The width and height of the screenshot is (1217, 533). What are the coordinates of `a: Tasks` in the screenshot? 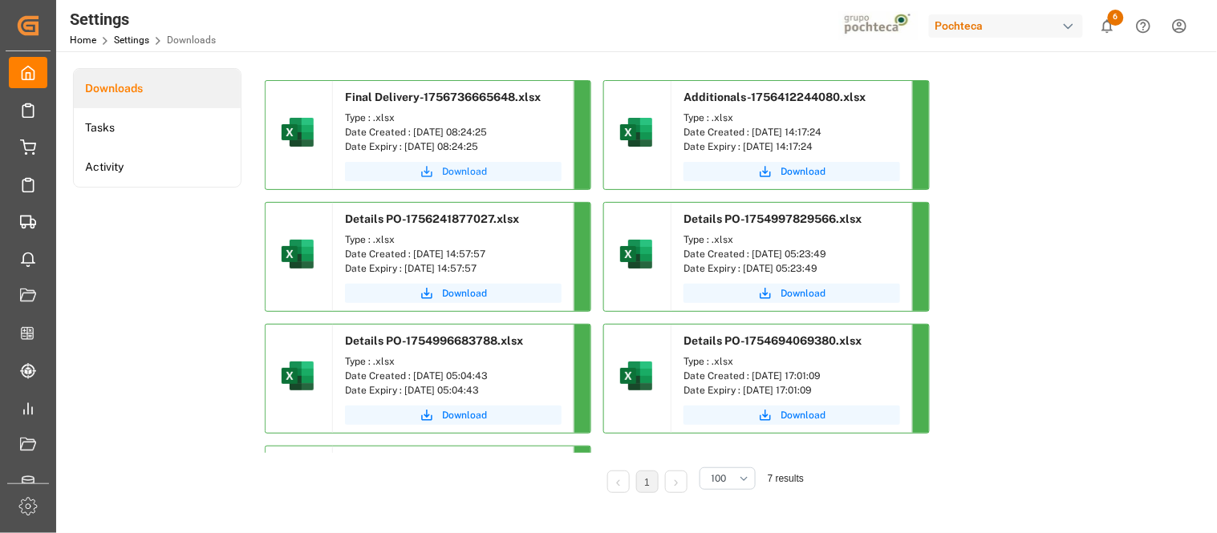 It's located at (157, 128).